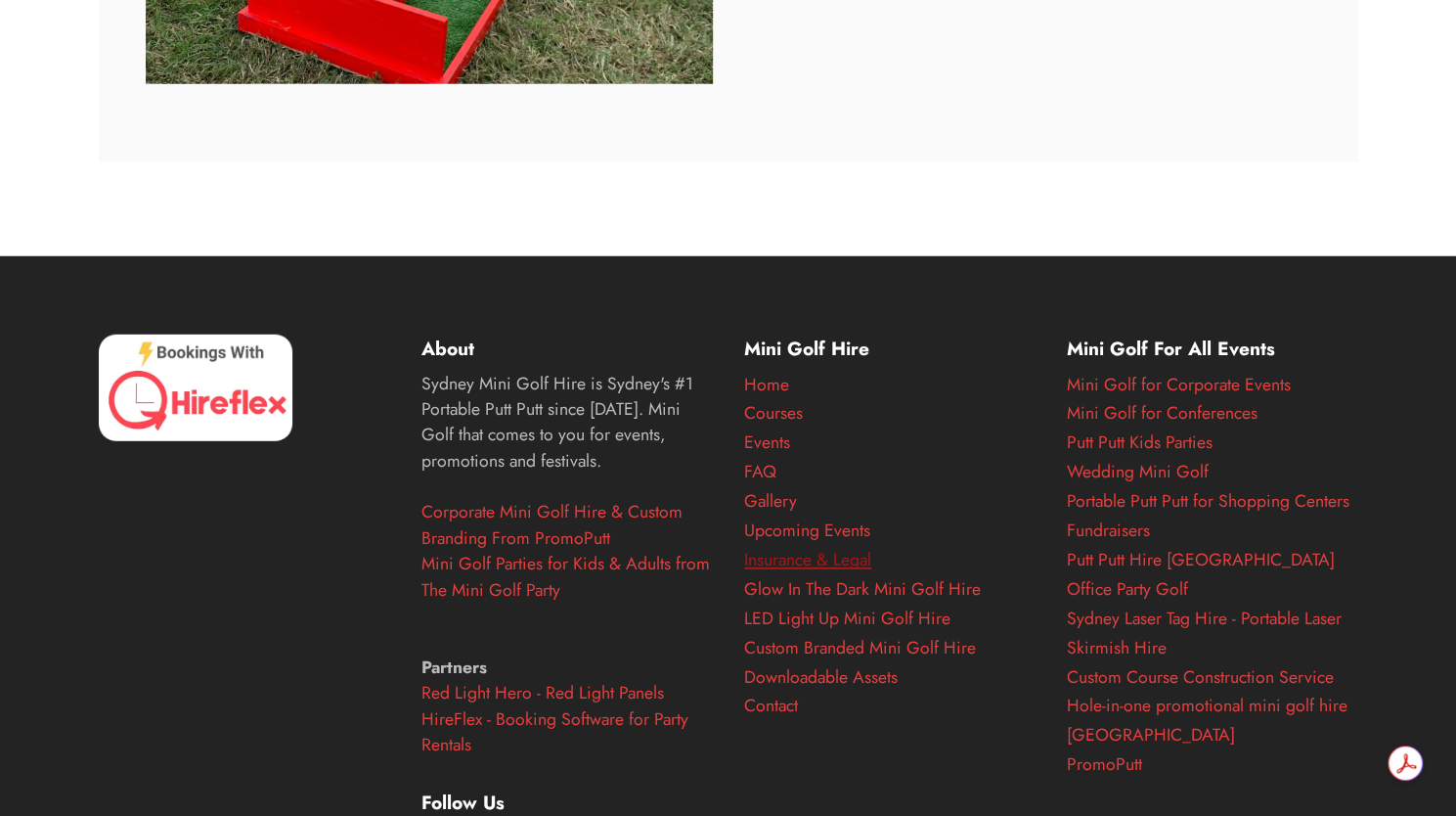 Image resolution: width=1456 pixels, height=816 pixels. What do you see at coordinates (1139, 442) in the screenshot?
I see `a: Putt Putt Kids Parties` at bounding box center [1139, 442].